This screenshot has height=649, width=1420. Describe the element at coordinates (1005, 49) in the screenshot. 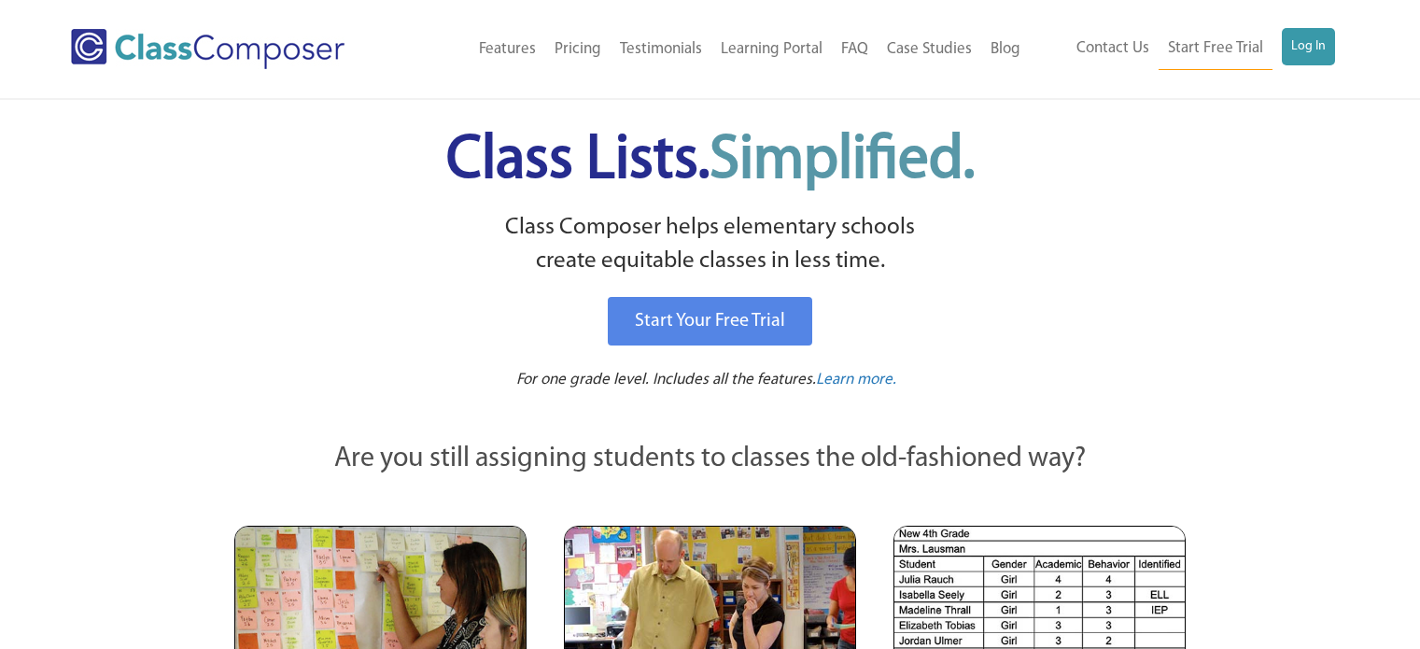

I see `a: Blog` at that location.